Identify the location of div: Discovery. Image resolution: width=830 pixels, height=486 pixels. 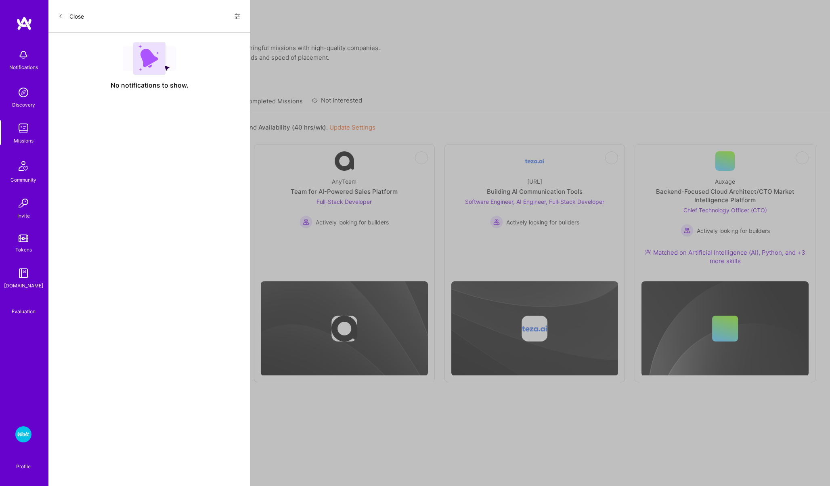
(23, 105).